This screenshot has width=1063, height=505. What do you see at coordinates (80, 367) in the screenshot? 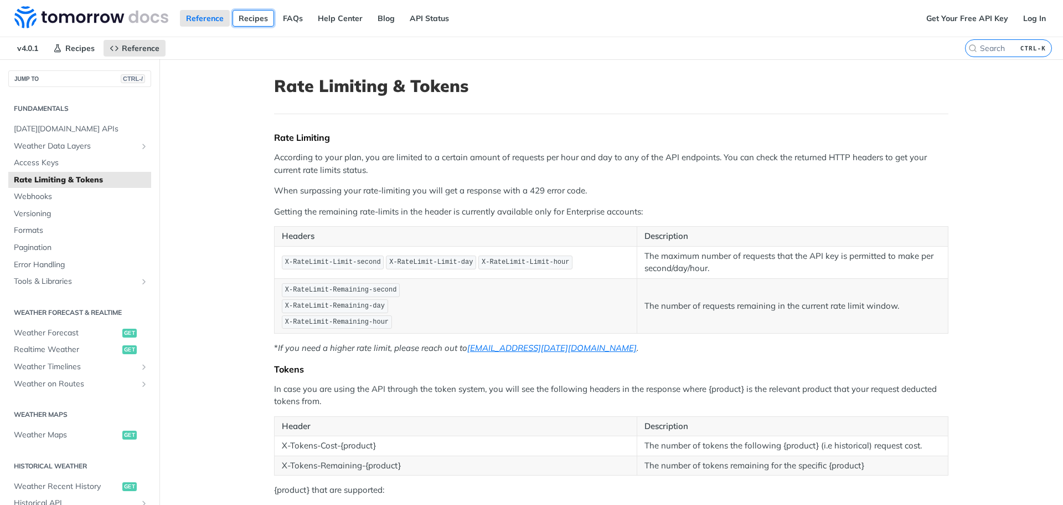
I see `a: Weather TimelinesShow subpages for Weather Timelines` at bounding box center [80, 367].